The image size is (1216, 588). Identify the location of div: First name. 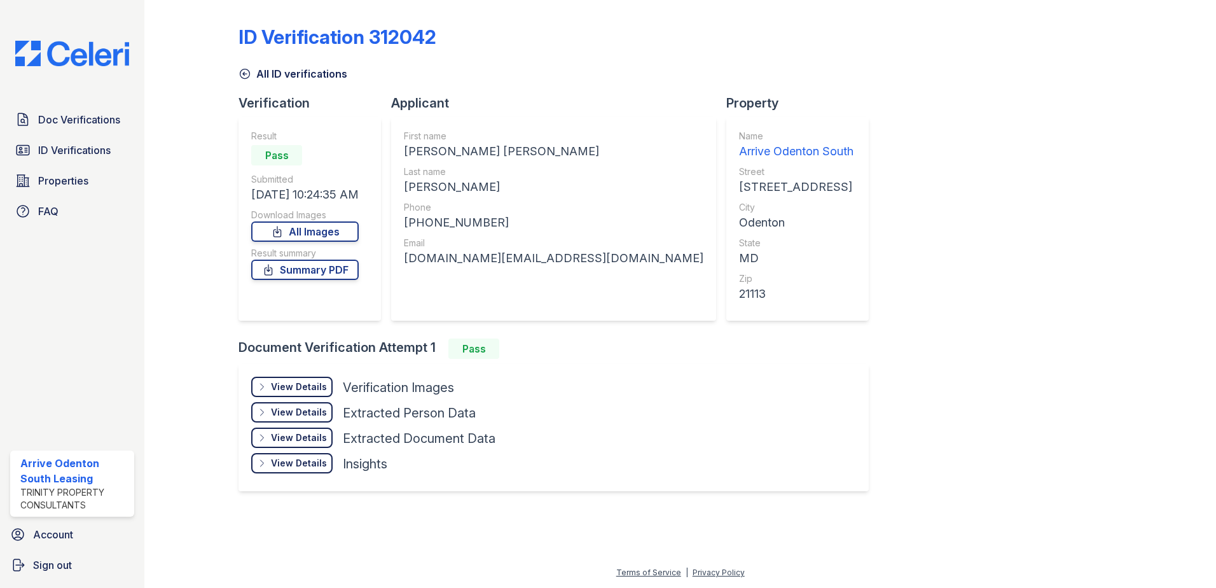
(553, 136).